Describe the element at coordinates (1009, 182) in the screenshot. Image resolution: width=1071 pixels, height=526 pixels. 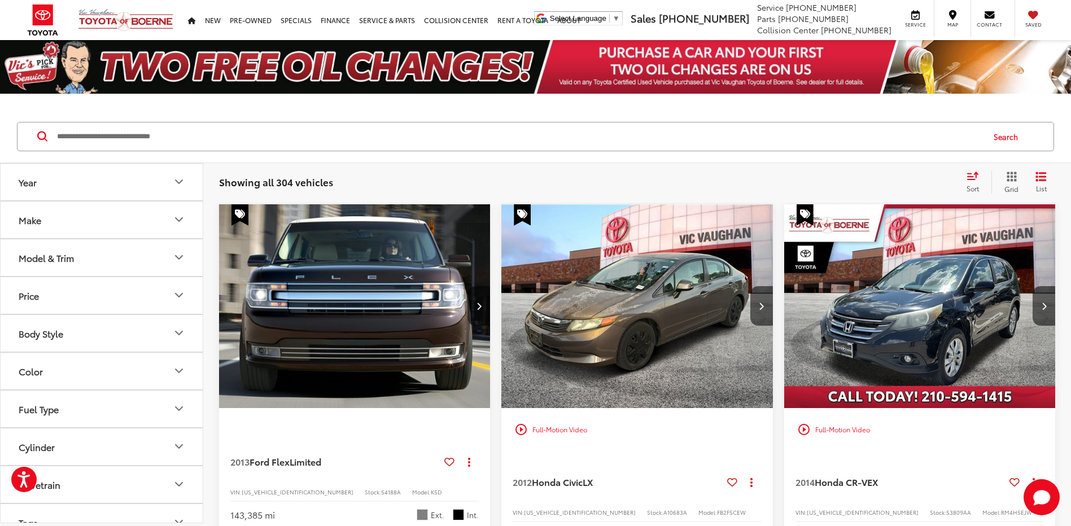
I see `button: Grid View` at that location.